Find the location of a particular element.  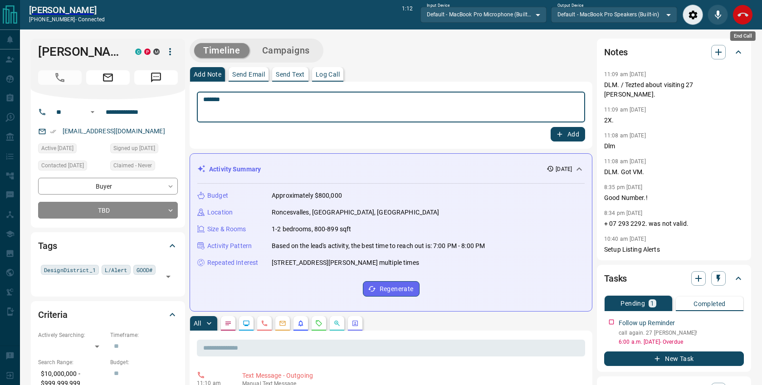

p: 2X. is located at coordinates (674, 120).